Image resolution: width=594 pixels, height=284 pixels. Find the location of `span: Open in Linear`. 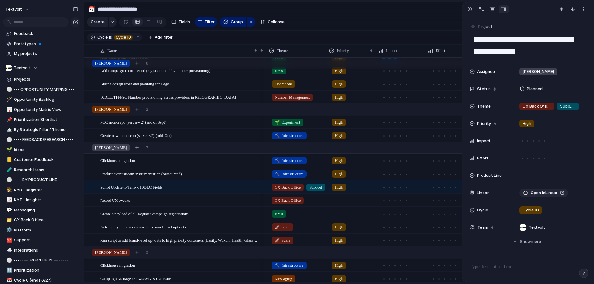

span: Open in Linear is located at coordinates (544, 193).